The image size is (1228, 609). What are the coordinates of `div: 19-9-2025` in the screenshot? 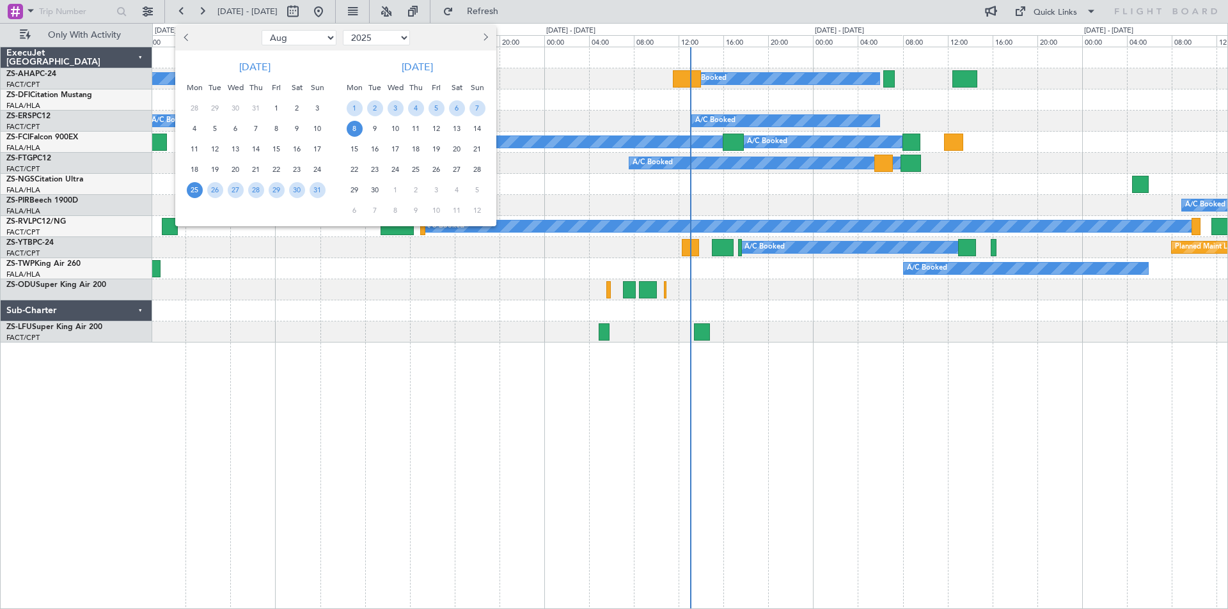 It's located at (436, 149).